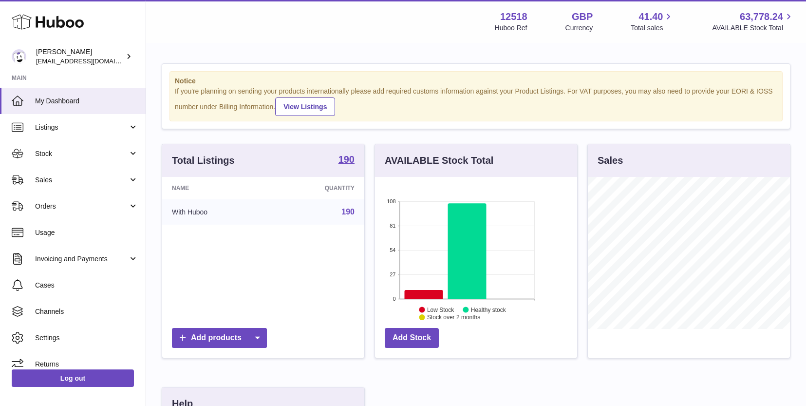 This screenshot has width=806, height=406. What do you see at coordinates (215, 212) in the screenshot?
I see `td: With Huboo` at bounding box center [215, 212].